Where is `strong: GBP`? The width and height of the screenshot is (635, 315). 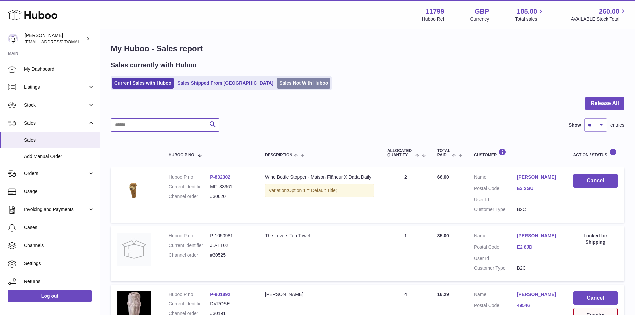
strong: GBP is located at coordinates (481, 11).